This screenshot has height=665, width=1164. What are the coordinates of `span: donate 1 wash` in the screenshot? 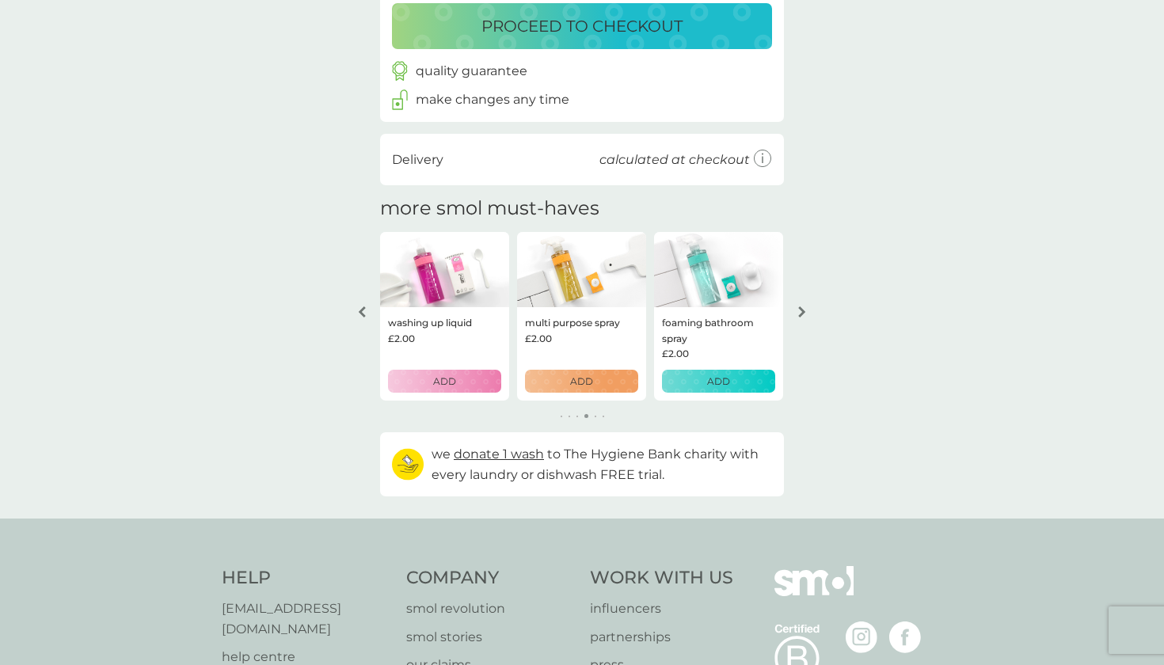 It's located at (499, 454).